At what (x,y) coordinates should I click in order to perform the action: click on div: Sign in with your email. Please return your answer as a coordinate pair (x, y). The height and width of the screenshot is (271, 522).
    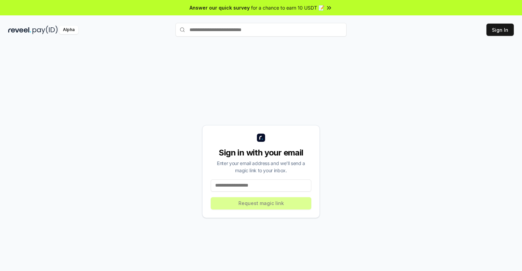
    Looking at the image, I should click on (261, 153).